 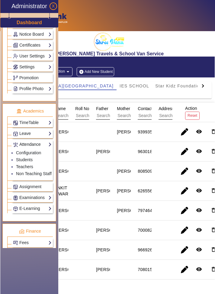 I want to click on div: 7974642294, so click(x=150, y=210).